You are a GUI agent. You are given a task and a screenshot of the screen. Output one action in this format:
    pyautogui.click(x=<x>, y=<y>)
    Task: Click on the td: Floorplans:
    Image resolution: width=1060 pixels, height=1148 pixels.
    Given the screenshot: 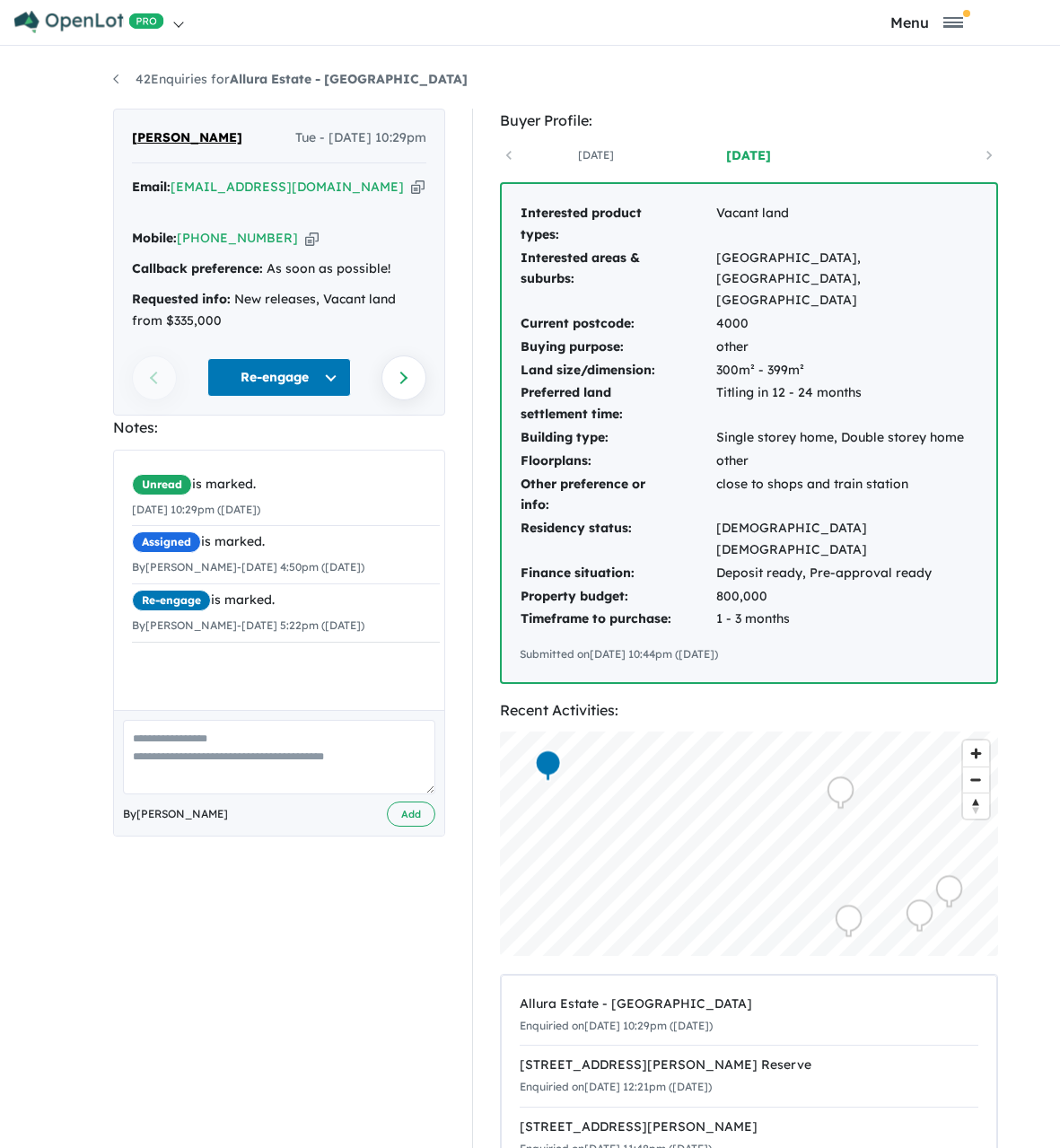 What is the action you would take?
    pyautogui.click(x=618, y=461)
    